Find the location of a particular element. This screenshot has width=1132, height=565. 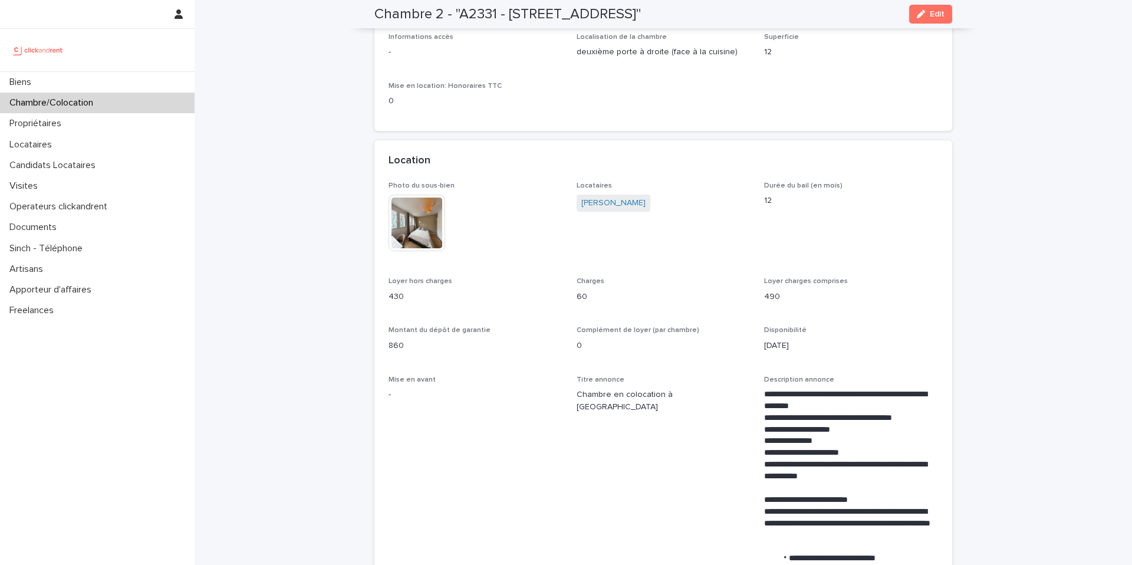

p: Propriétaires is located at coordinates (38, 123).